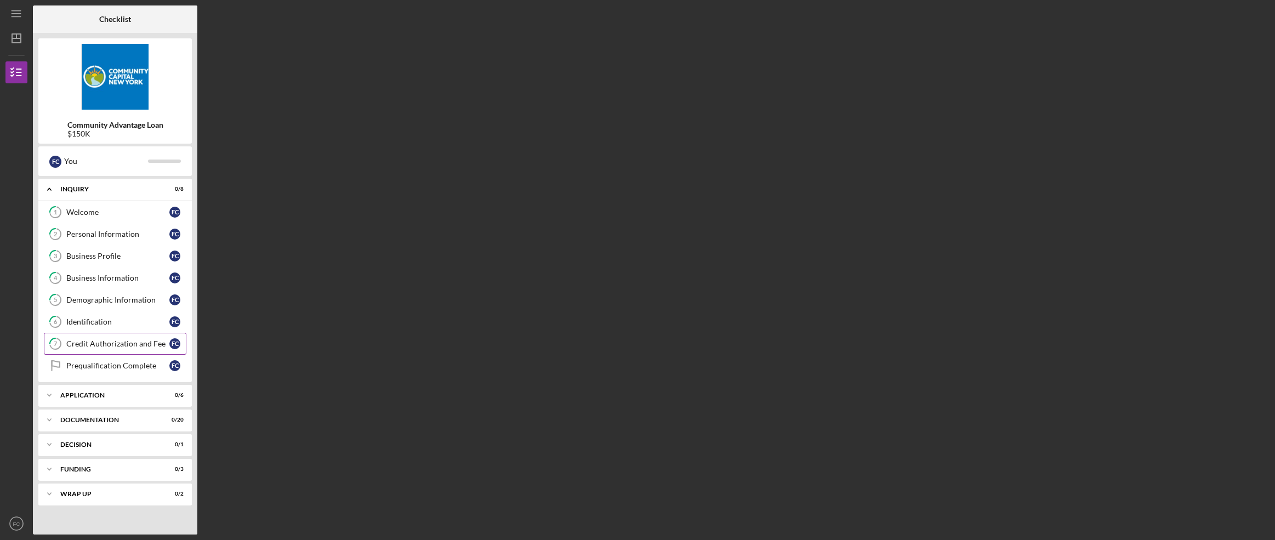  What do you see at coordinates (55, 300) in the screenshot?
I see `tspan: 5` at bounding box center [55, 300].